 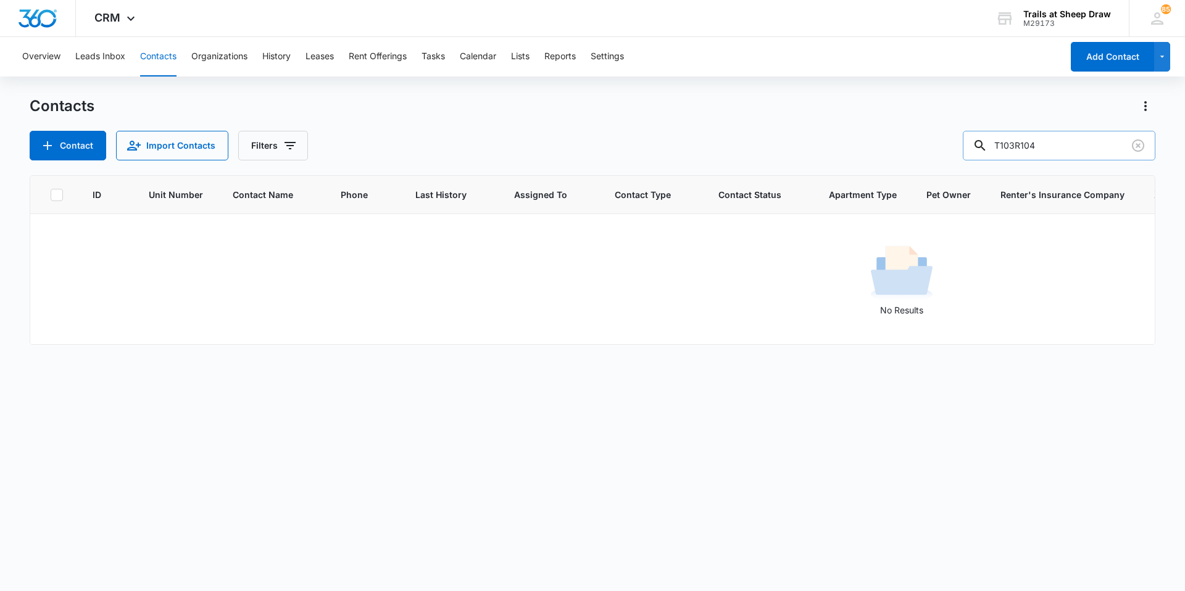 What do you see at coordinates (219, 57) in the screenshot?
I see `button: Organizations` at bounding box center [219, 57].